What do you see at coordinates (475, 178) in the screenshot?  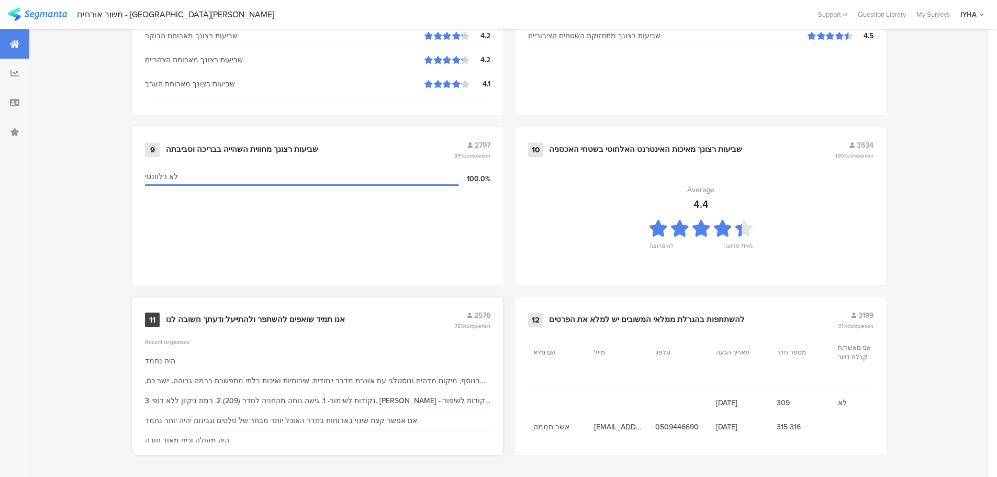 I see `div: 100.0%` at bounding box center [475, 178].